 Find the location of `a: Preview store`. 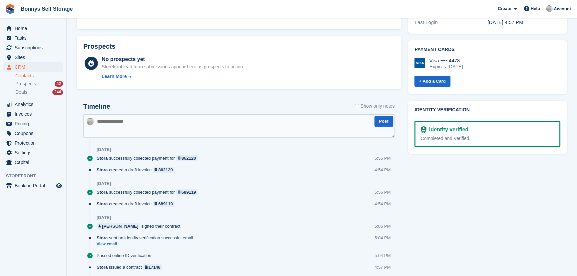

a: Preview store is located at coordinates (59, 186).